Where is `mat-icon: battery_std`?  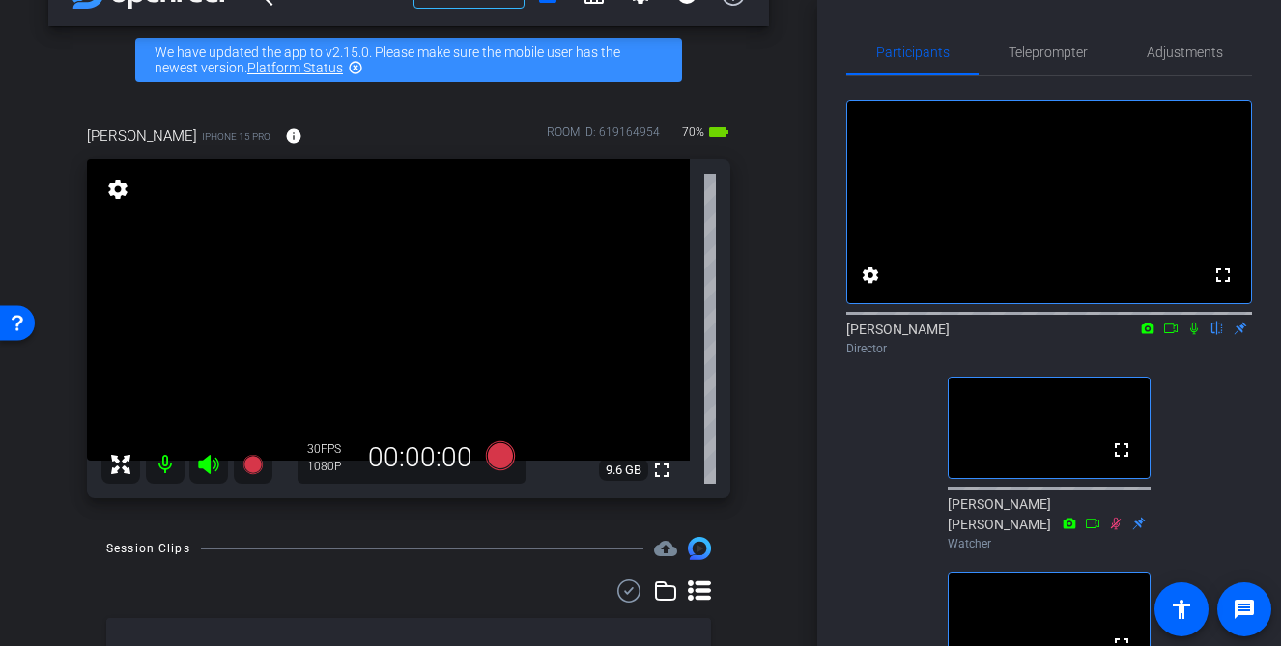 mat-icon: battery_std is located at coordinates (719, 132).